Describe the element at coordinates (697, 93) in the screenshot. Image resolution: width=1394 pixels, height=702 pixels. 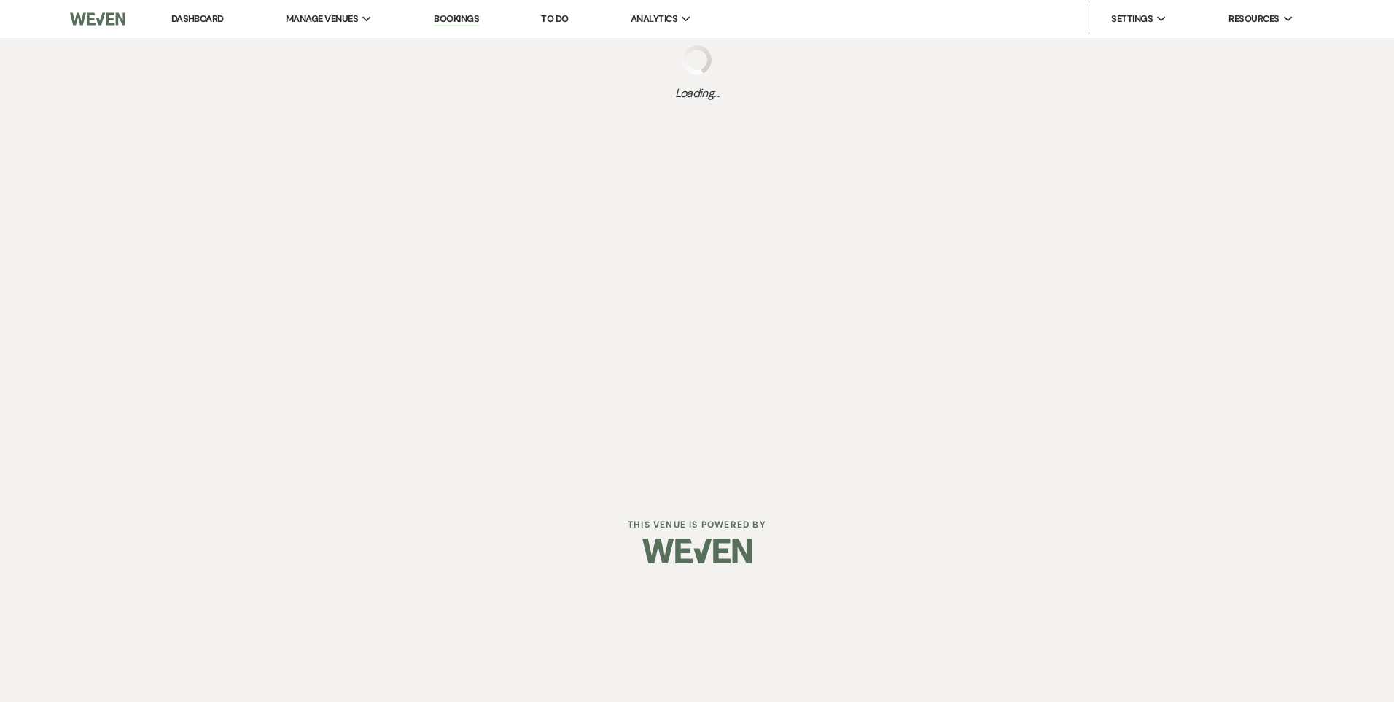
I see `span: Loading...` at that location.